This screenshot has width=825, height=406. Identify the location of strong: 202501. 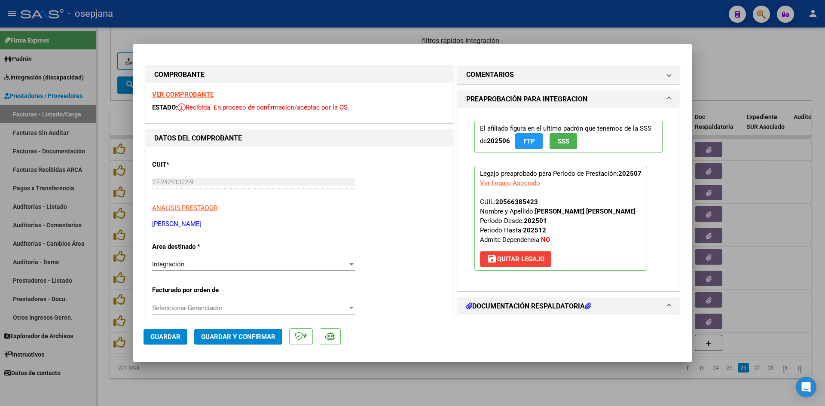
(535, 221).